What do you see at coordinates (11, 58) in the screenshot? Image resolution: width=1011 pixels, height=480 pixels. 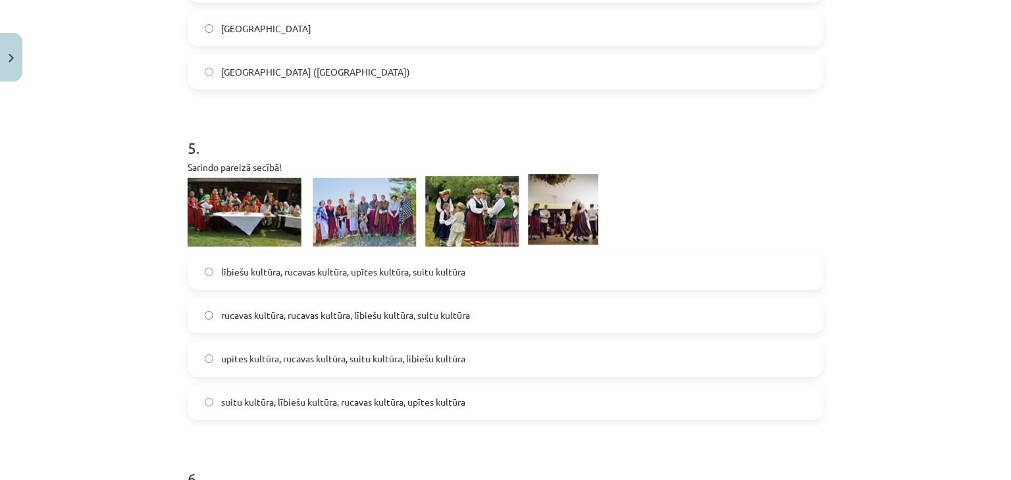 I see `img: icon-close-lesson-0947bae3869378f0d4975bcd49f059093ad1ed9edebbc8119c70593378902aed.svg` at bounding box center [11, 58].